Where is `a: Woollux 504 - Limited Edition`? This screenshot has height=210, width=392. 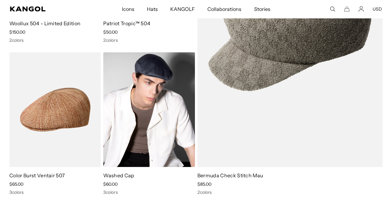
a: Woollux 504 - Limited Edition is located at coordinates (45, 23).